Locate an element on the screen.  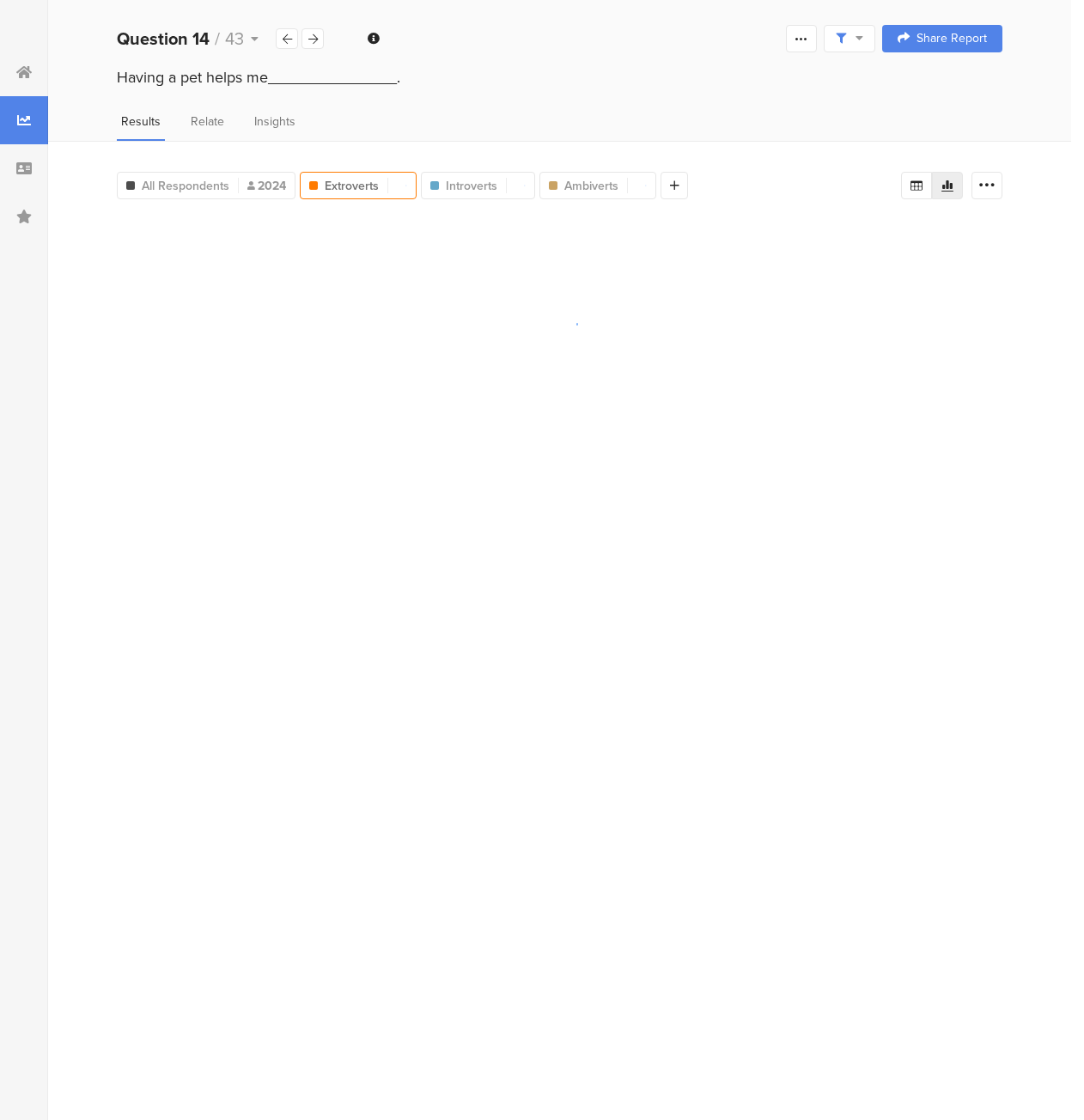
span: 2024 is located at coordinates (266, 185).